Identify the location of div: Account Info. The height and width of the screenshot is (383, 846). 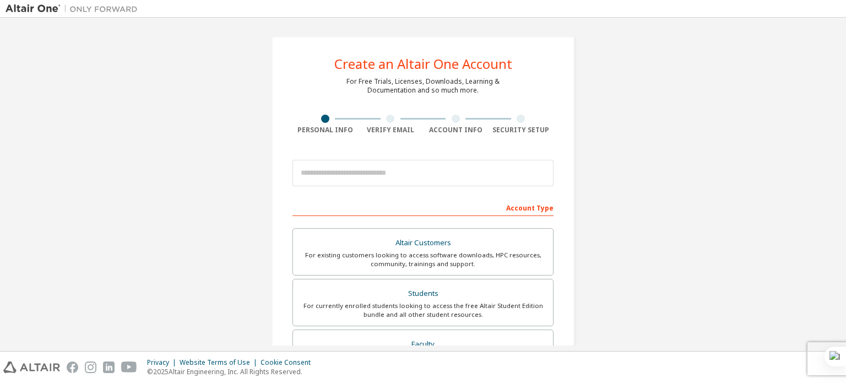
(455, 130).